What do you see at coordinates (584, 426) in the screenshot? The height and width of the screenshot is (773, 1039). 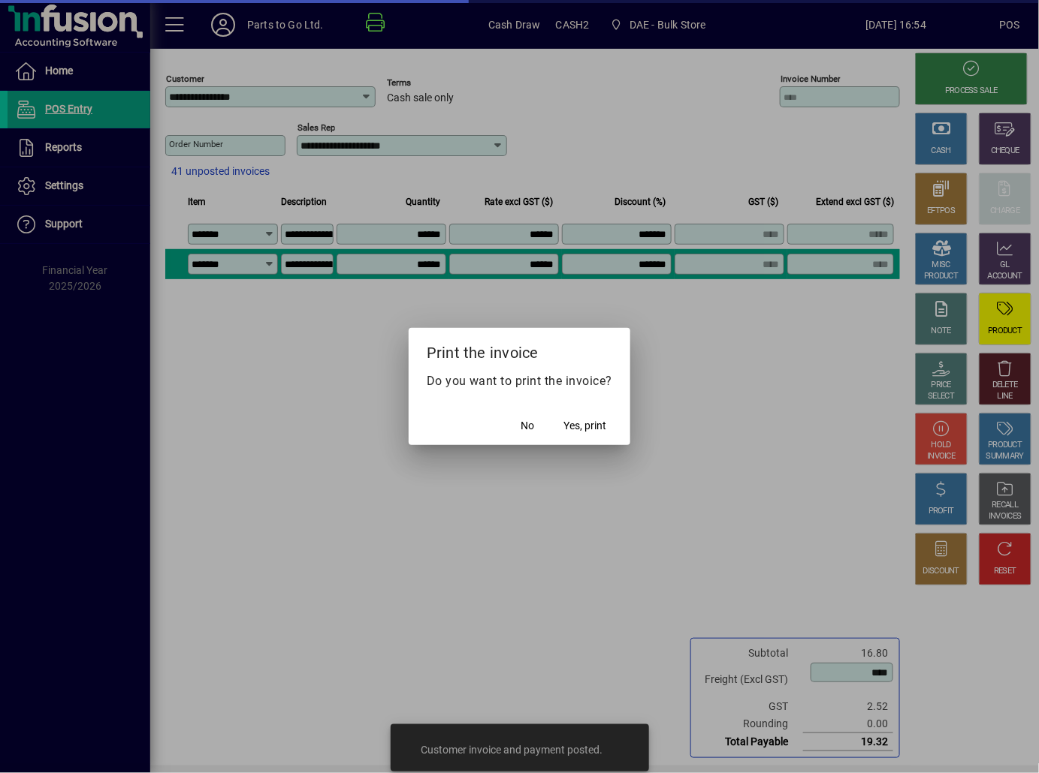 I see `span: Yes, print` at bounding box center [584, 426].